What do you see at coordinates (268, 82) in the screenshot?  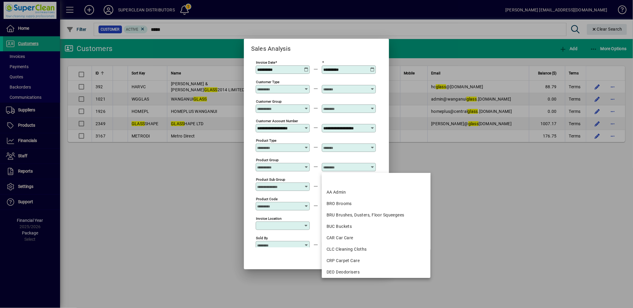 I see `mat-label: Customer Type` at bounding box center [268, 82].